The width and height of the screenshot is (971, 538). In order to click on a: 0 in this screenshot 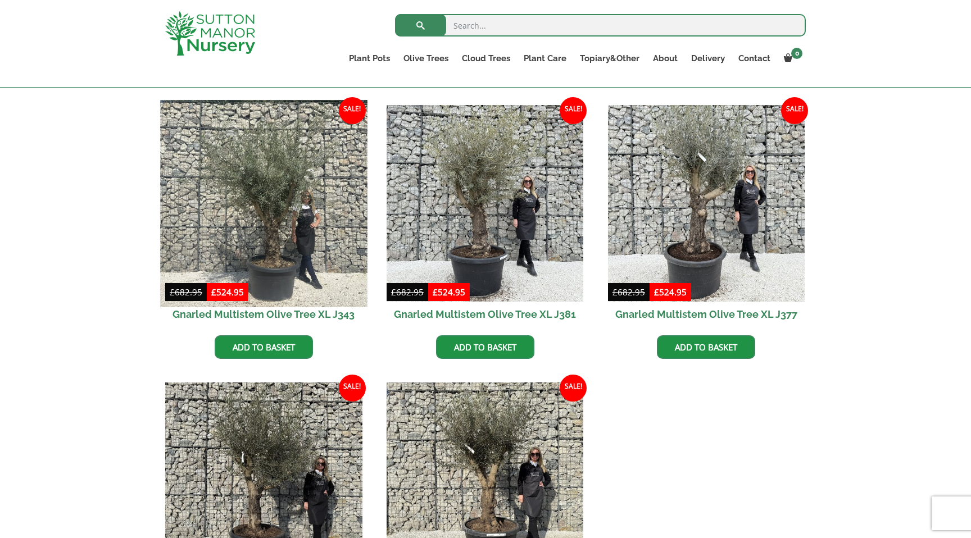, I will do `click(791, 58)`.